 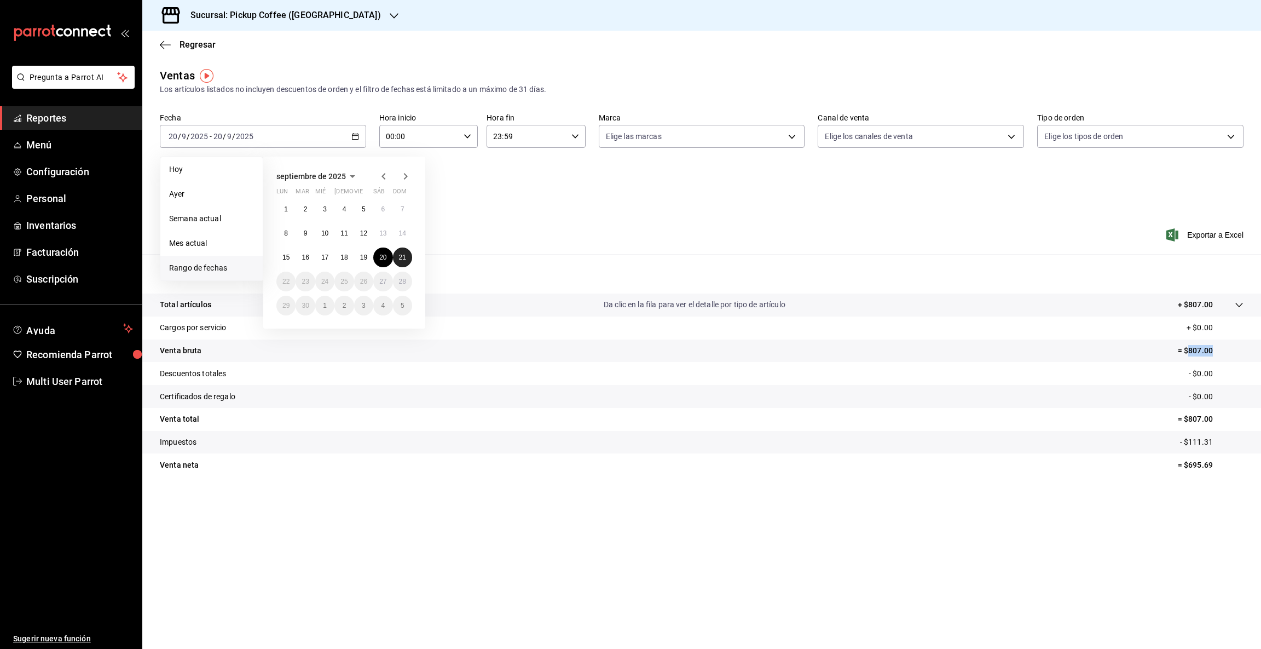 What do you see at coordinates (305, 233) in the screenshot?
I see `abbr: 9 de septiembre de 2025` at bounding box center [305, 233].